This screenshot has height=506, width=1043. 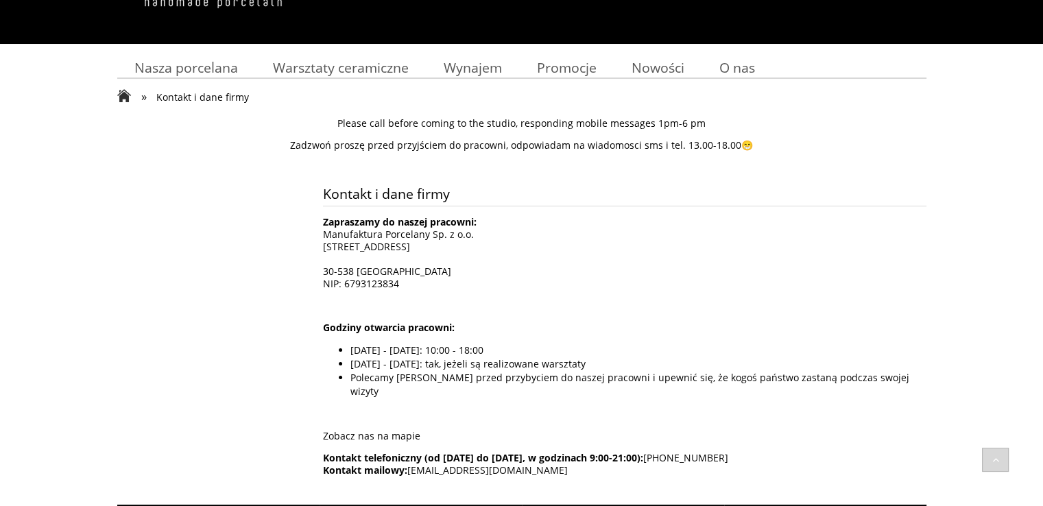 What do you see at coordinates (658, 67) in the screenshot?
I see `span: Nowości` at bounding box center [658, 67].